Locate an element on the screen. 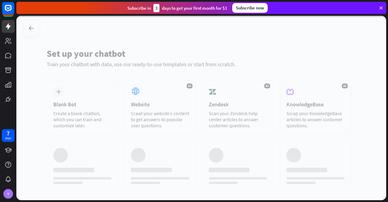 The image size is (388, 202). div: Subscribe in days to get your first month for $1 is located at coordinates (177, 8).